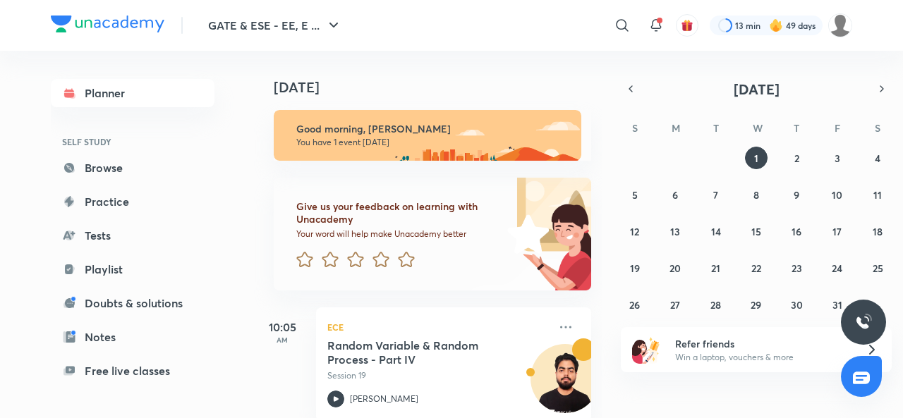 This screenshot has width=903, height=418. Describe the element at coordinates (877, 128) in the screenshot. I see `abbr: Saturday` at that location.